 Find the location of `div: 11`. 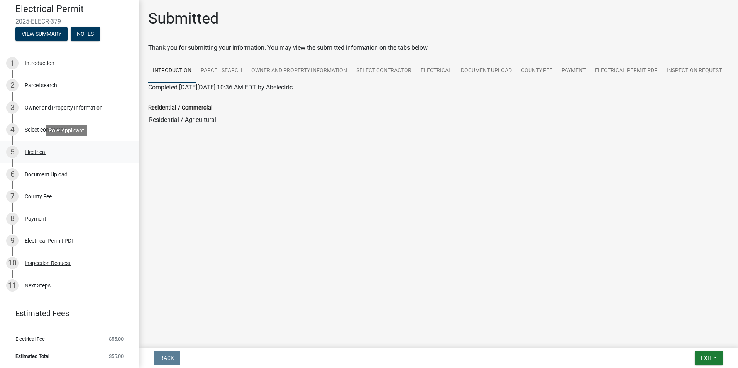

div: 11 is located at coordinates (12, 286).